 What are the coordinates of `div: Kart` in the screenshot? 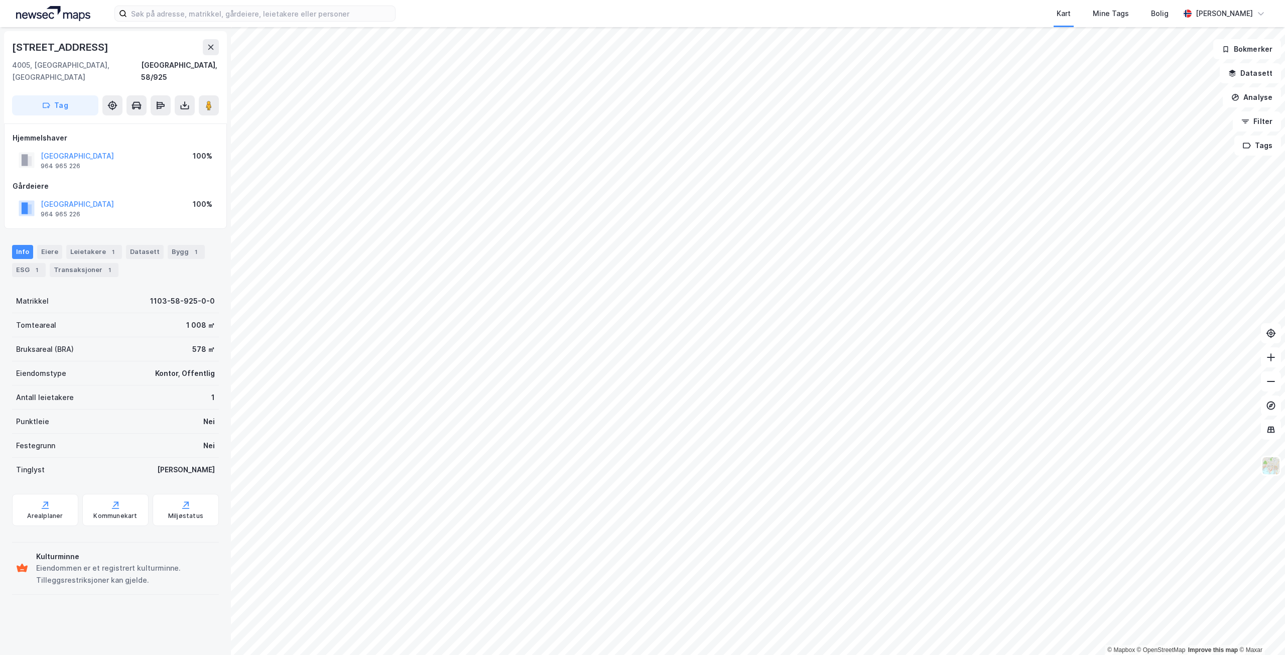 It's located at (1064, 14).